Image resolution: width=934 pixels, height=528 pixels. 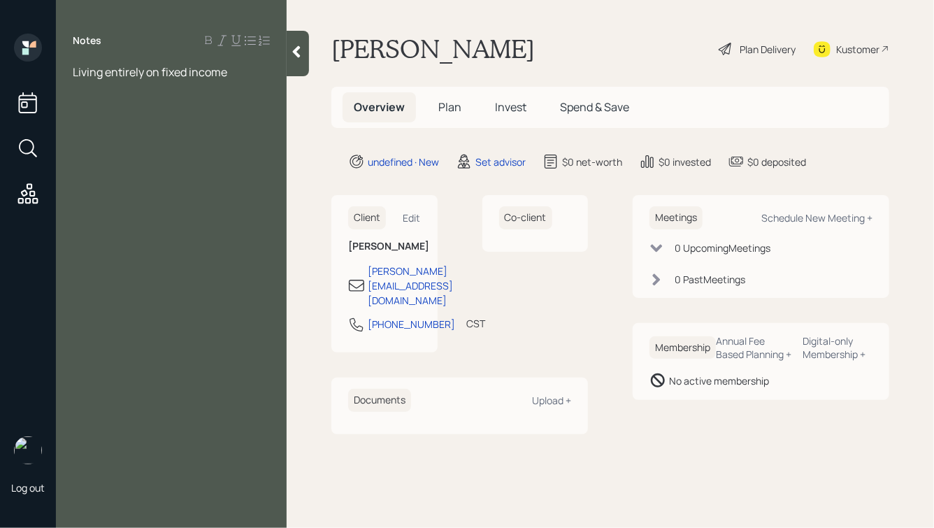 What do you see at coordinates (150, 72) in the screenshot?
I see `span: Living entirely on fixed income` at bounding box center [150, 72].